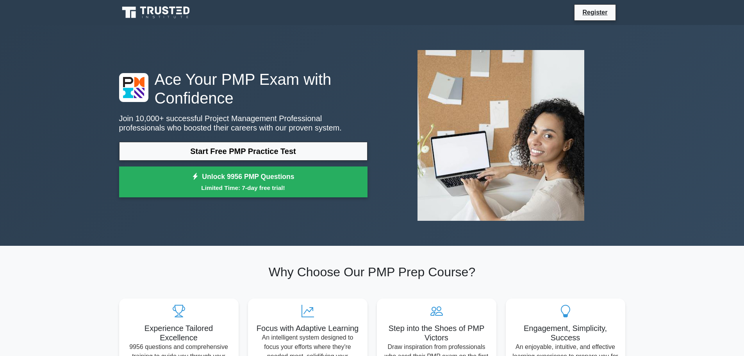  Describe the element at coordinates (243, 89) in the screenshot. I see `h1: Ace Your PMP Exam with Confidence` at that location.